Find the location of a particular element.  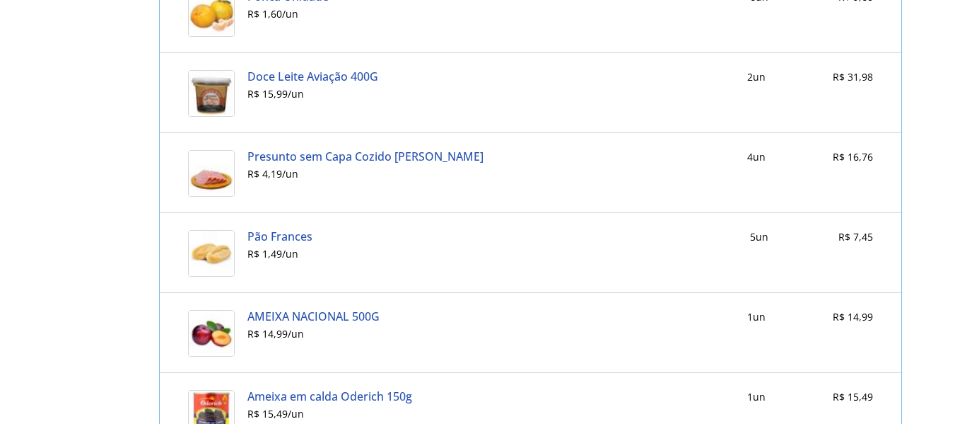

div: R$ 15,49 / un is located at coordinates (330, 414).